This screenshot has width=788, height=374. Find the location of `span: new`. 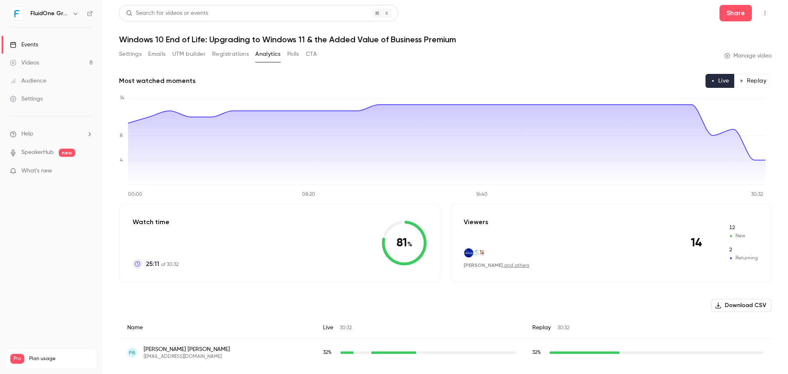

span: new is located at coordinates (67, 153).